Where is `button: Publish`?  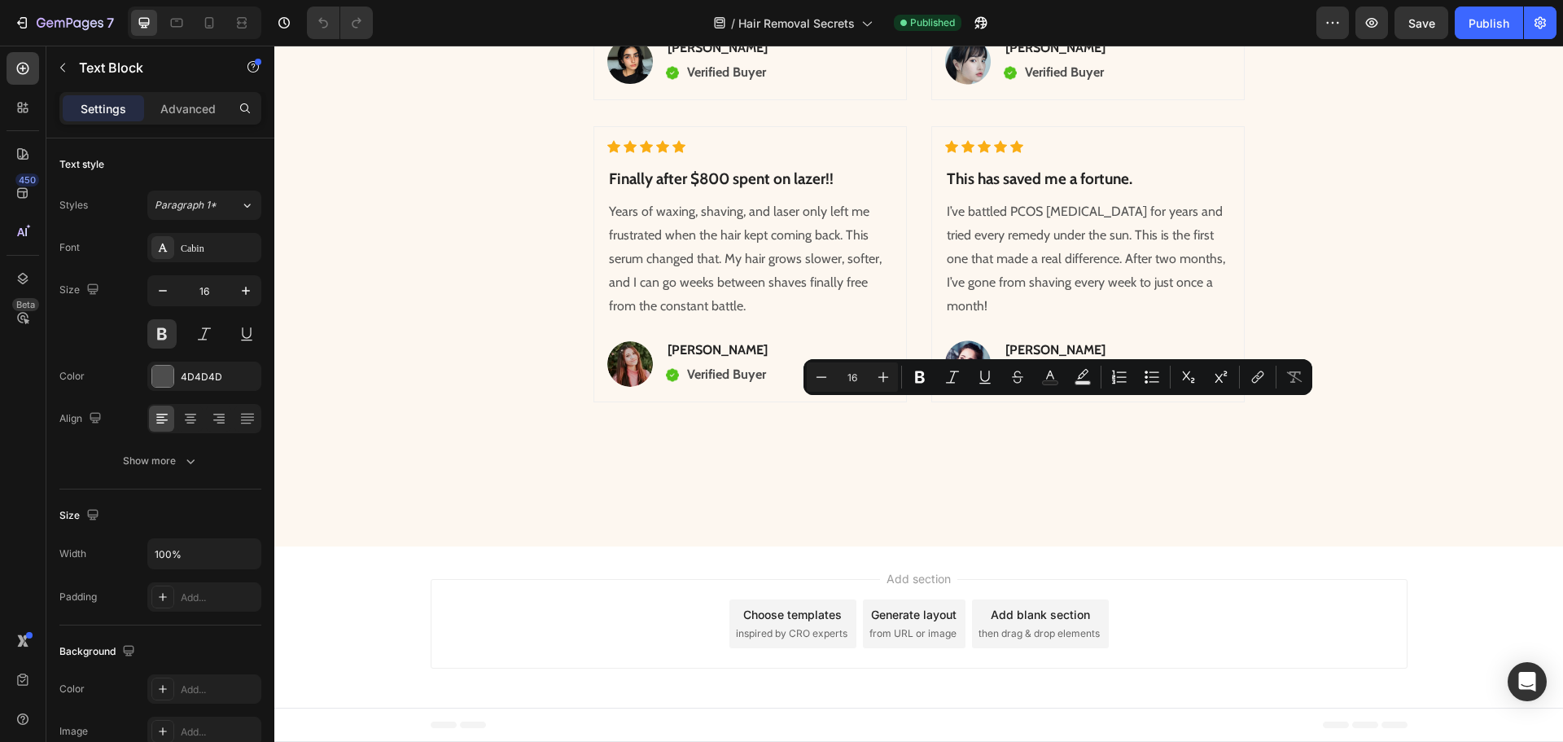
button: Publish is located at coordinates (1489, 23).